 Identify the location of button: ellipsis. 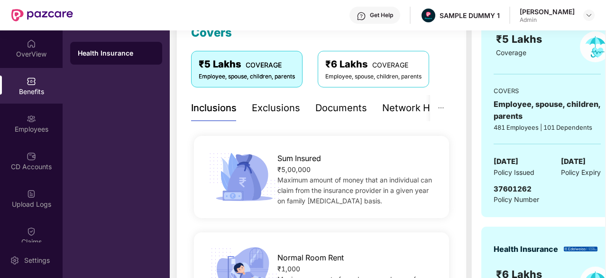
(441, 108).